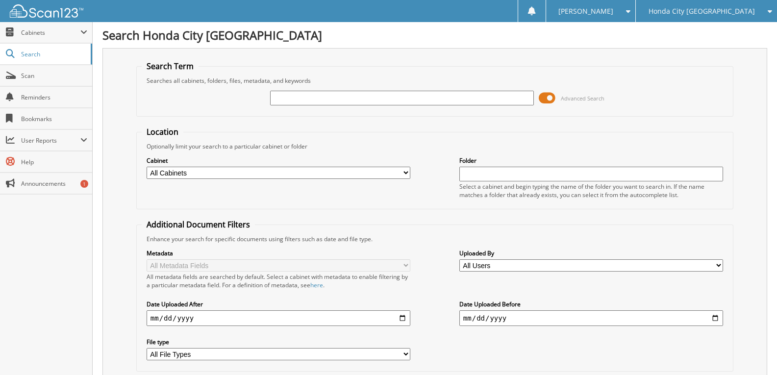 This screenshot has height=375, width=777. Describe the element at coordinates (84, 184) in the screenshot. I see `div: 1` at that location.